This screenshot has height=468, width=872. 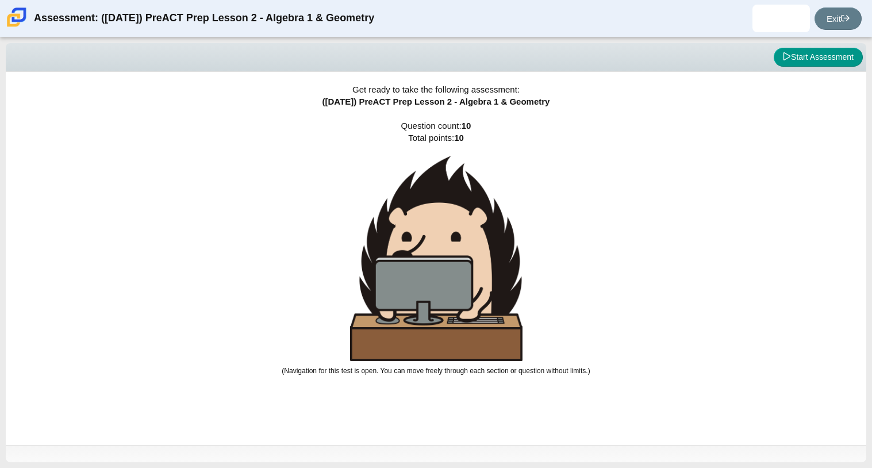 I want to click on a: Exit, so click(x=838, y=18).